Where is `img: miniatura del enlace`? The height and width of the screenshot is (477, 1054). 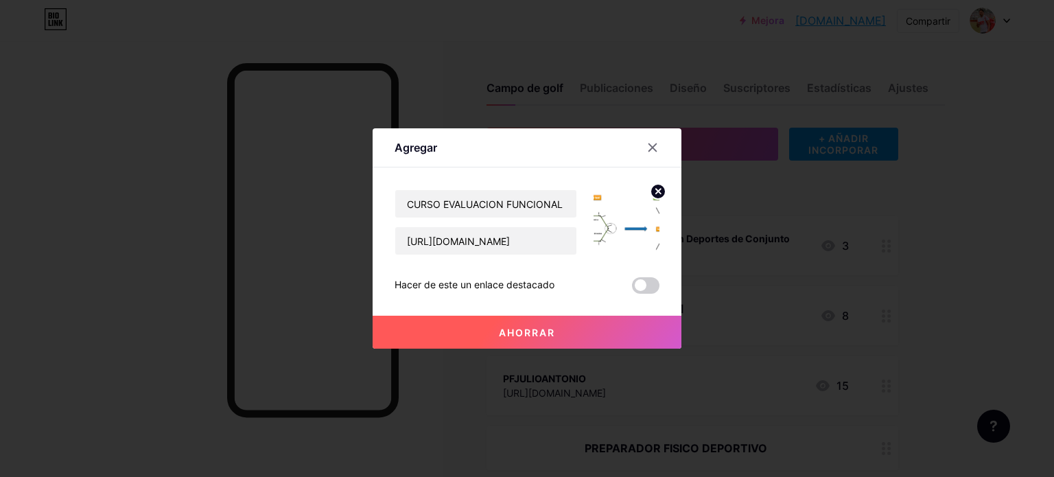 img: miniatura del enlace is located at coordinates (626, 222).